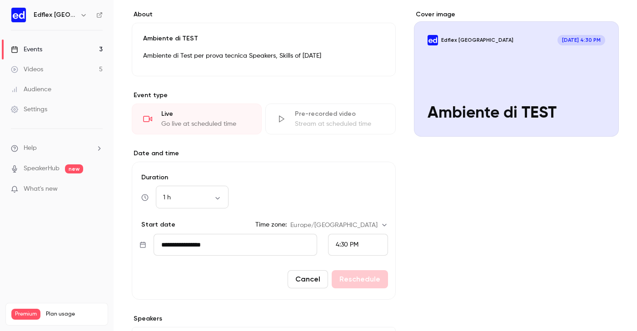 Image resolution: width=637 pixels, height=331 pixels. What do you see at coordinates (30, 148) in the screenshot?
I see `span: Help` at bounding box center [30, 148].